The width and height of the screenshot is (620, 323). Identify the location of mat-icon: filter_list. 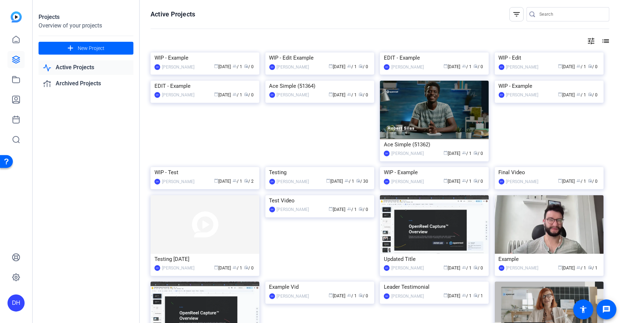
(516, 14).